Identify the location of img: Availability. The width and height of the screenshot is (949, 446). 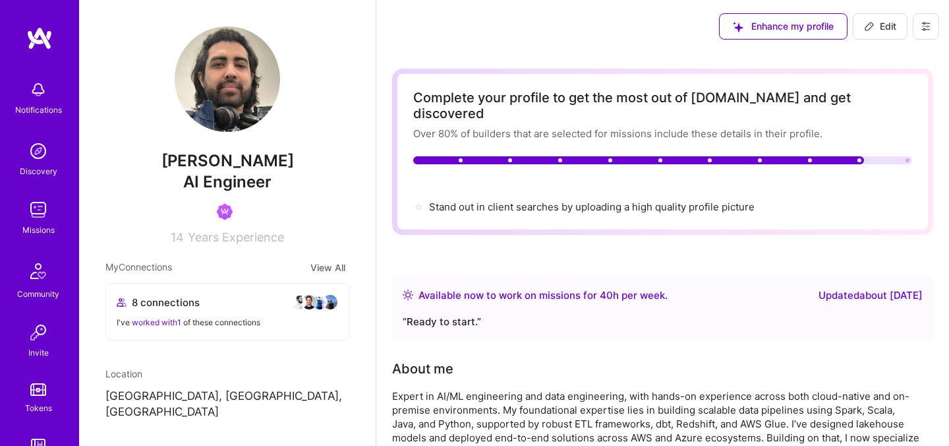
(408, 295).